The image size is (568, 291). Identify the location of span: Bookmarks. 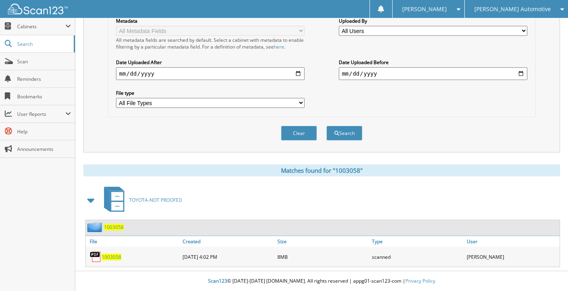
(44, 96).